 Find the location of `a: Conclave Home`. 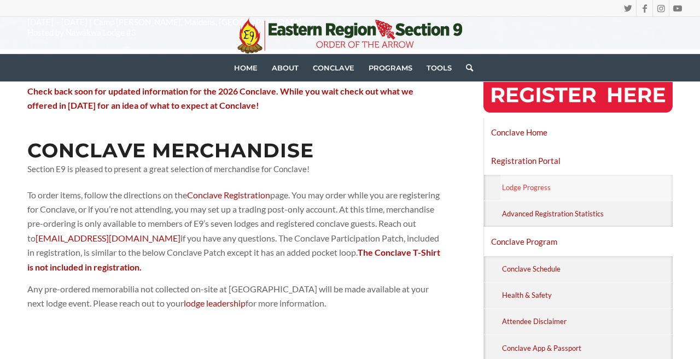

a: Conclave Home is located at coordinates (578, 132).